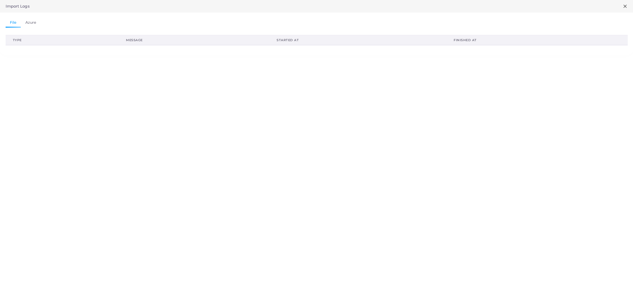 The width and height of the screenshot is (633, 300). I want to click on a: Azure, so click(31, 23).